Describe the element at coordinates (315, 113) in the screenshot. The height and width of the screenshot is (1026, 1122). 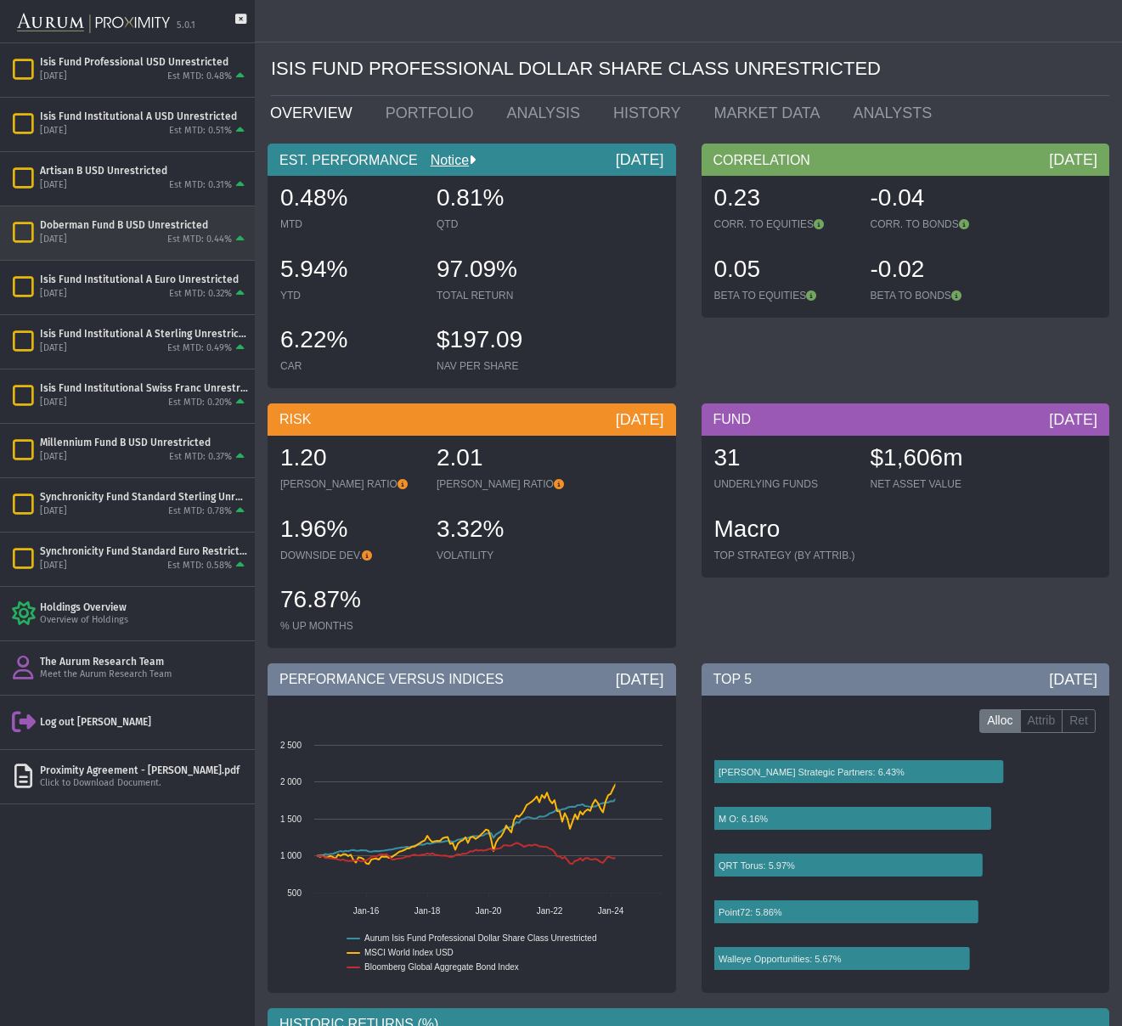
I see `a: OVERVIEW` at that location.